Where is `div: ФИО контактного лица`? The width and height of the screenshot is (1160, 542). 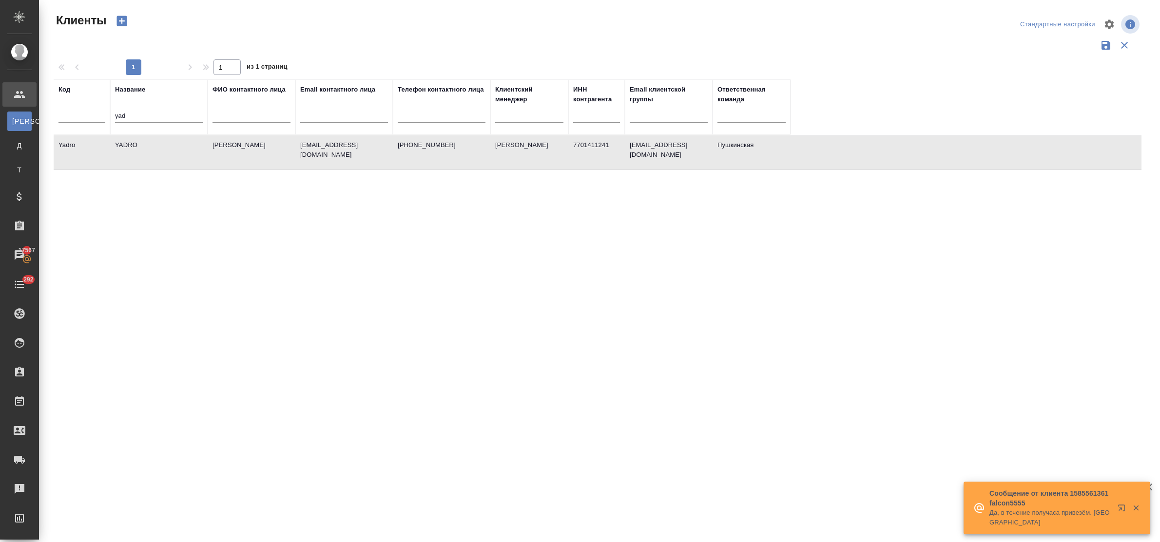
div: ФИО контактного лица is located at coordinates (249, 90).